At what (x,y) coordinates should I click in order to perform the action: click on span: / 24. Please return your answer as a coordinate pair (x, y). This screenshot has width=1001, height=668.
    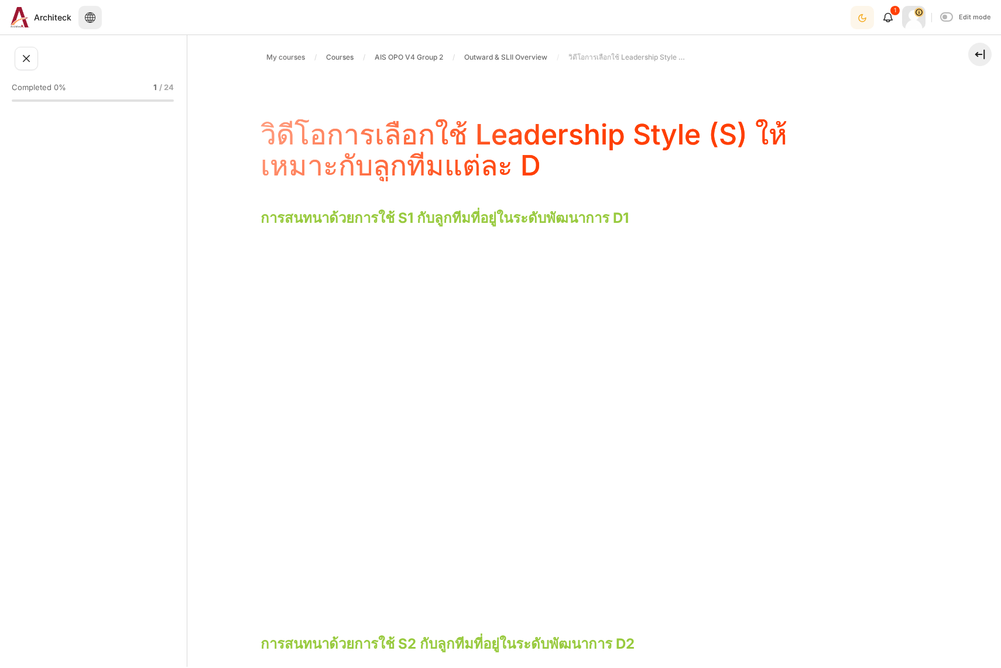
    Looking at the image, I should click on (166, 88).